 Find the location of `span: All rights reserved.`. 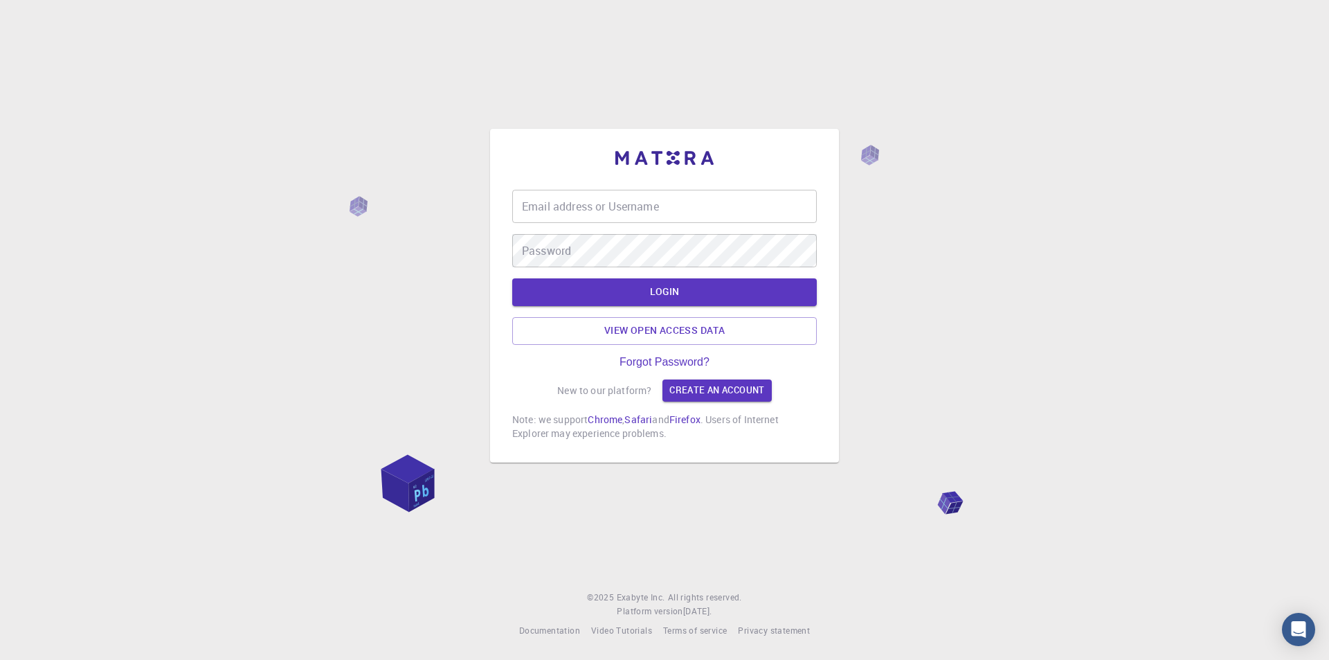

span: All rights reserved. is located at coordinates (705, 597).